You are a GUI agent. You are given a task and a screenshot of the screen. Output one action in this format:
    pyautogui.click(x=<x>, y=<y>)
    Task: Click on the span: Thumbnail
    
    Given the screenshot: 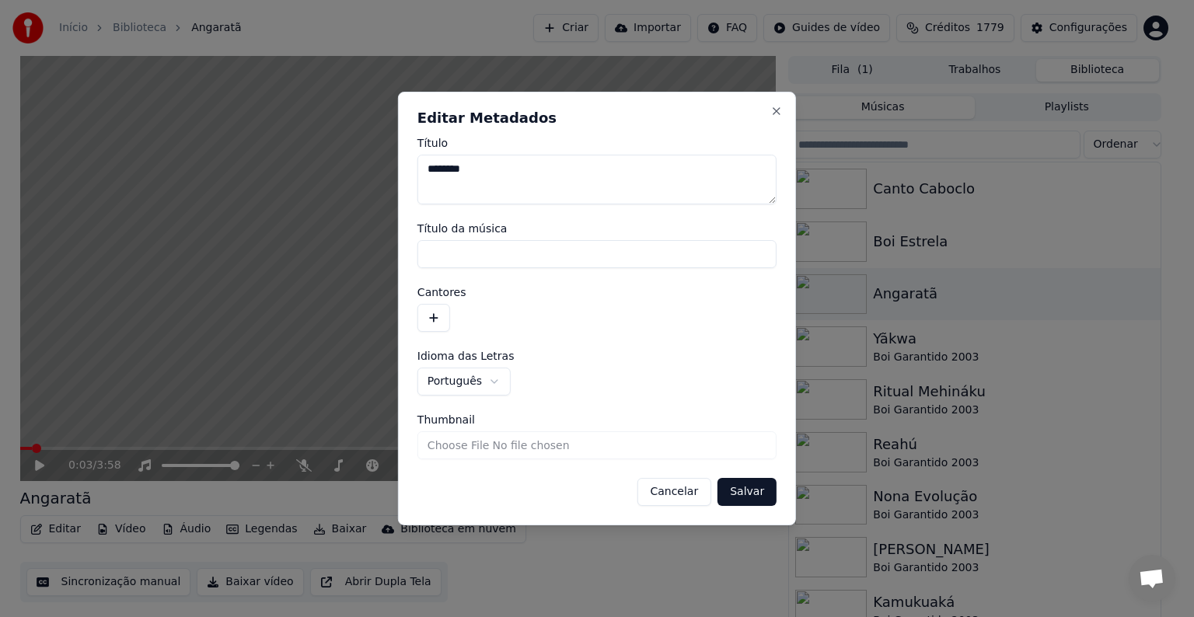 What is the action you would take?
    pyautogui.click(x=446, y=420)
    